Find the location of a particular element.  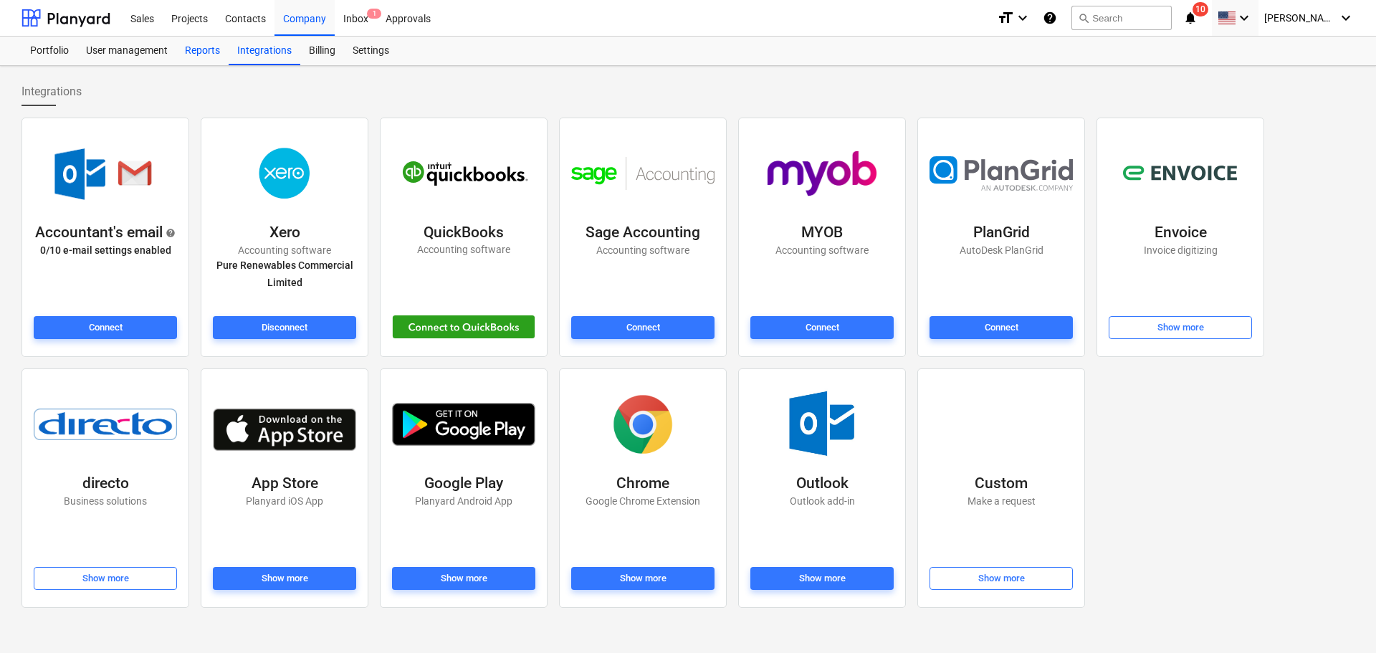

img: play_store.png is located at coordinates (464, 424).